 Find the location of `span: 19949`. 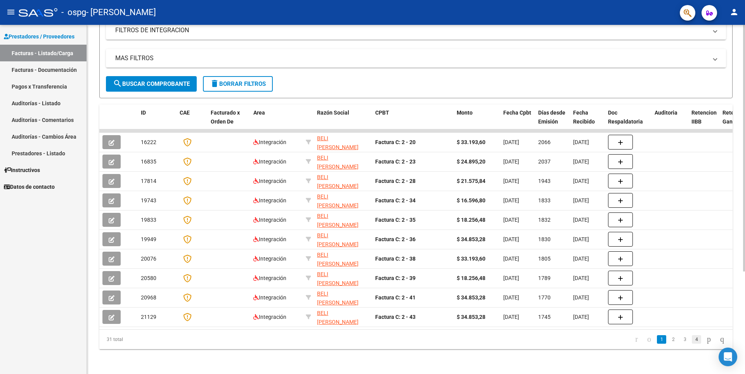

span: 19949 is located at coordinates (149, 239).